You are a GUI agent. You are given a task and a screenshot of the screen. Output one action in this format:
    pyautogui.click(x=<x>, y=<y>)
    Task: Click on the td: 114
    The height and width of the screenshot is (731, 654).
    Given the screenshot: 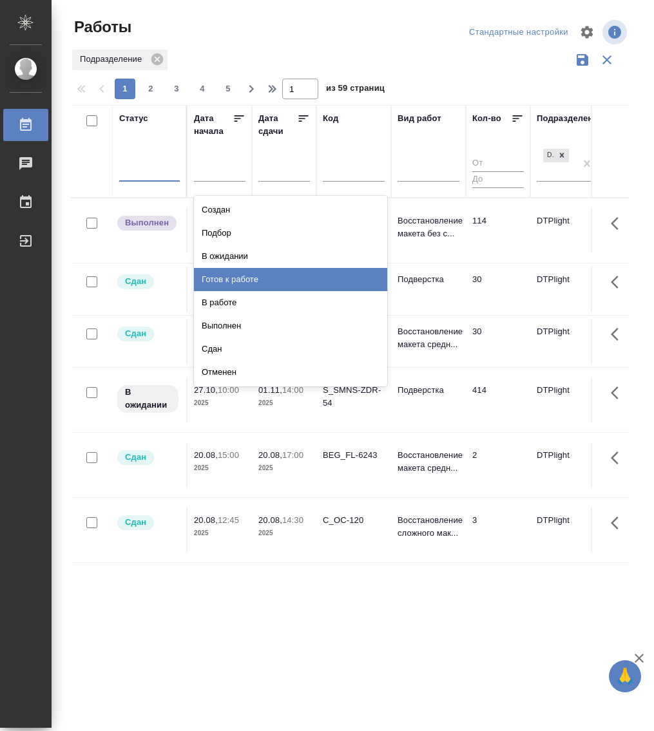 What is the action you would take?
    pyautogui.click(x=498, y=231)
    